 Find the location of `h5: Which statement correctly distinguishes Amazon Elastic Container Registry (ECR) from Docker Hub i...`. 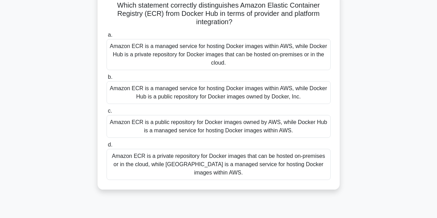

h5: Which statement correctly distinguishes Amazon Elastic Container Registry (ECR) from Docker Hub i... is located at coordinates (218, 14).